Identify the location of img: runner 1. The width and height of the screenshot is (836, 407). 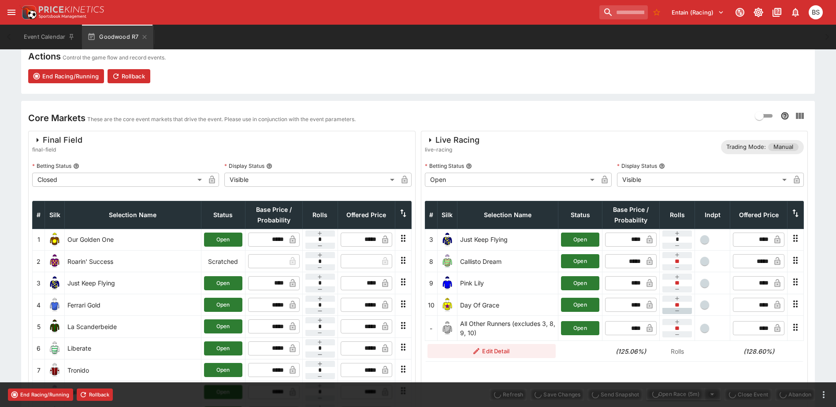
(55, 240).